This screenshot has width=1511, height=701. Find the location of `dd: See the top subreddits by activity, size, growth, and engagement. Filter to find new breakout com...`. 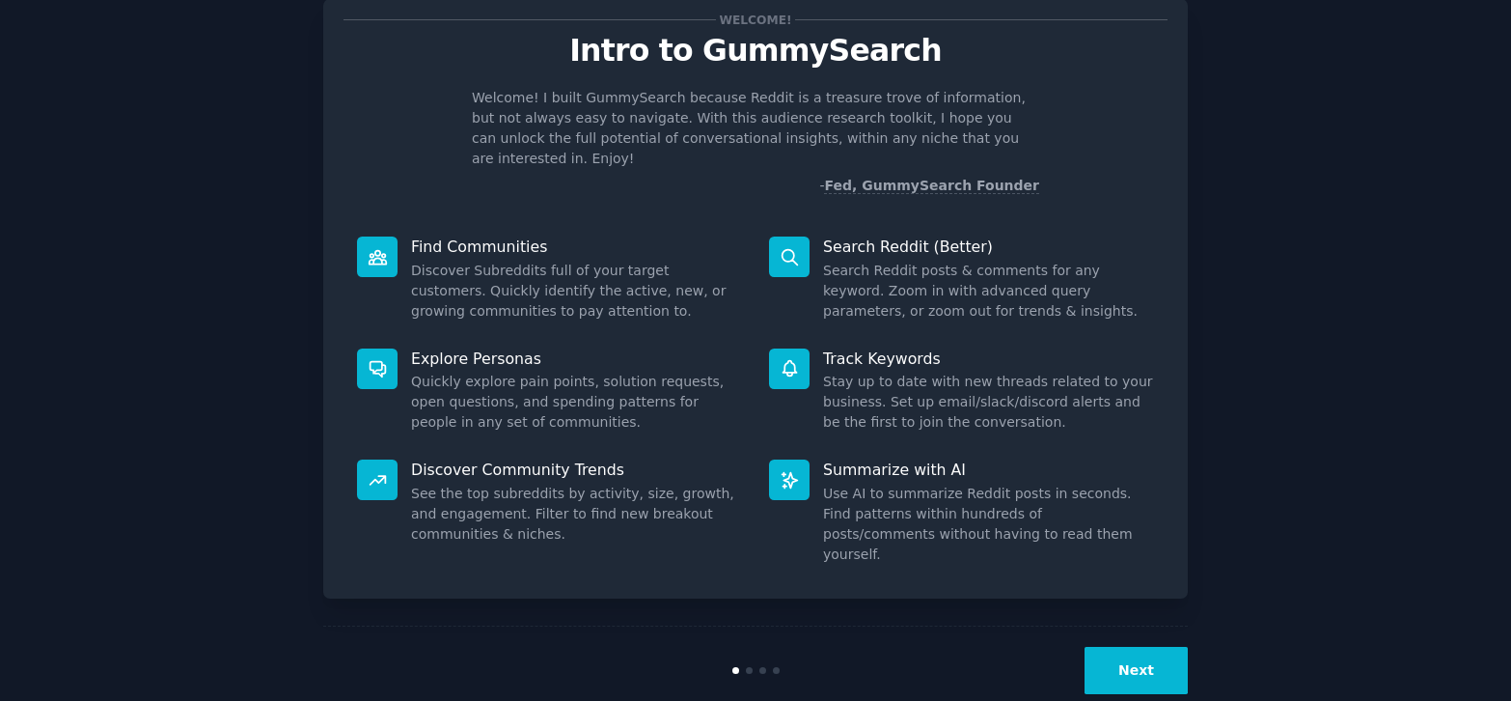

dd: See the top subreddits by activity, size, growth, and engagement. Filter to find new breakout com... is located at coordinates (576, 513).